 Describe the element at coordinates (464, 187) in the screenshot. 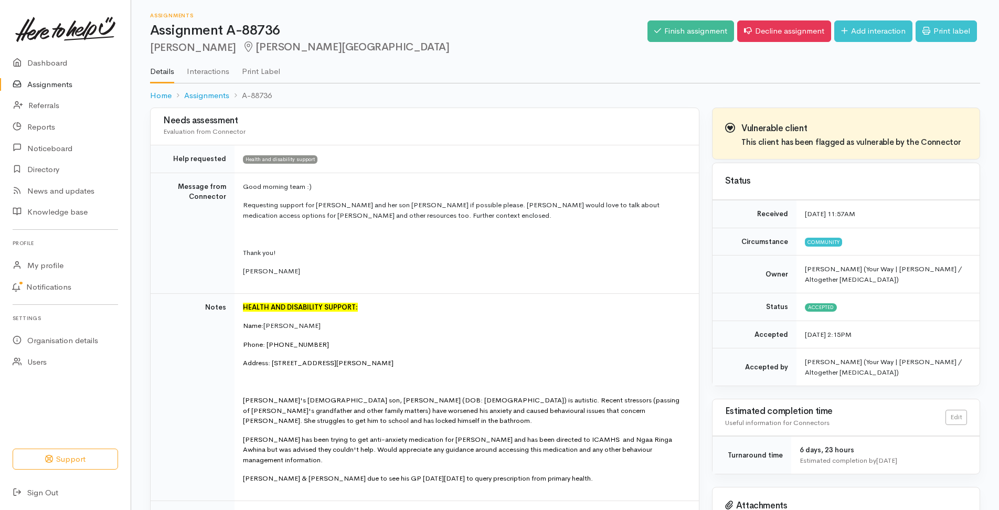

I see `p: Good morning team :)` at that location.